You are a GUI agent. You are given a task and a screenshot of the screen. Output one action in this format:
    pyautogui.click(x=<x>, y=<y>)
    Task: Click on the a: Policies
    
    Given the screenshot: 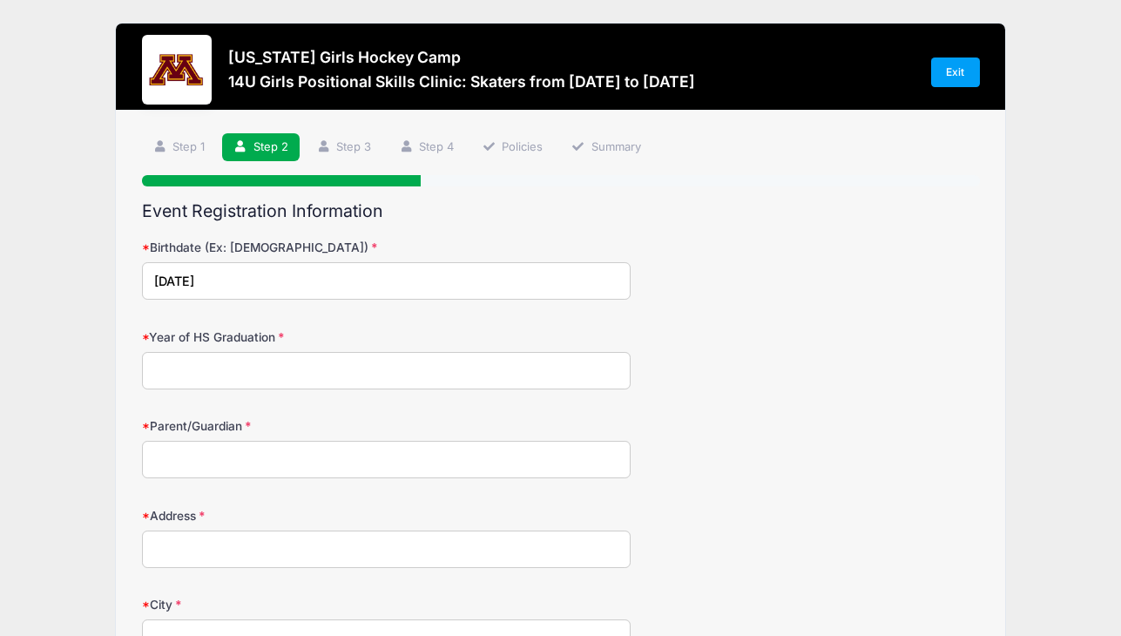 What is the action you would take?
    pyautogui.click(x=513, y=147)
    